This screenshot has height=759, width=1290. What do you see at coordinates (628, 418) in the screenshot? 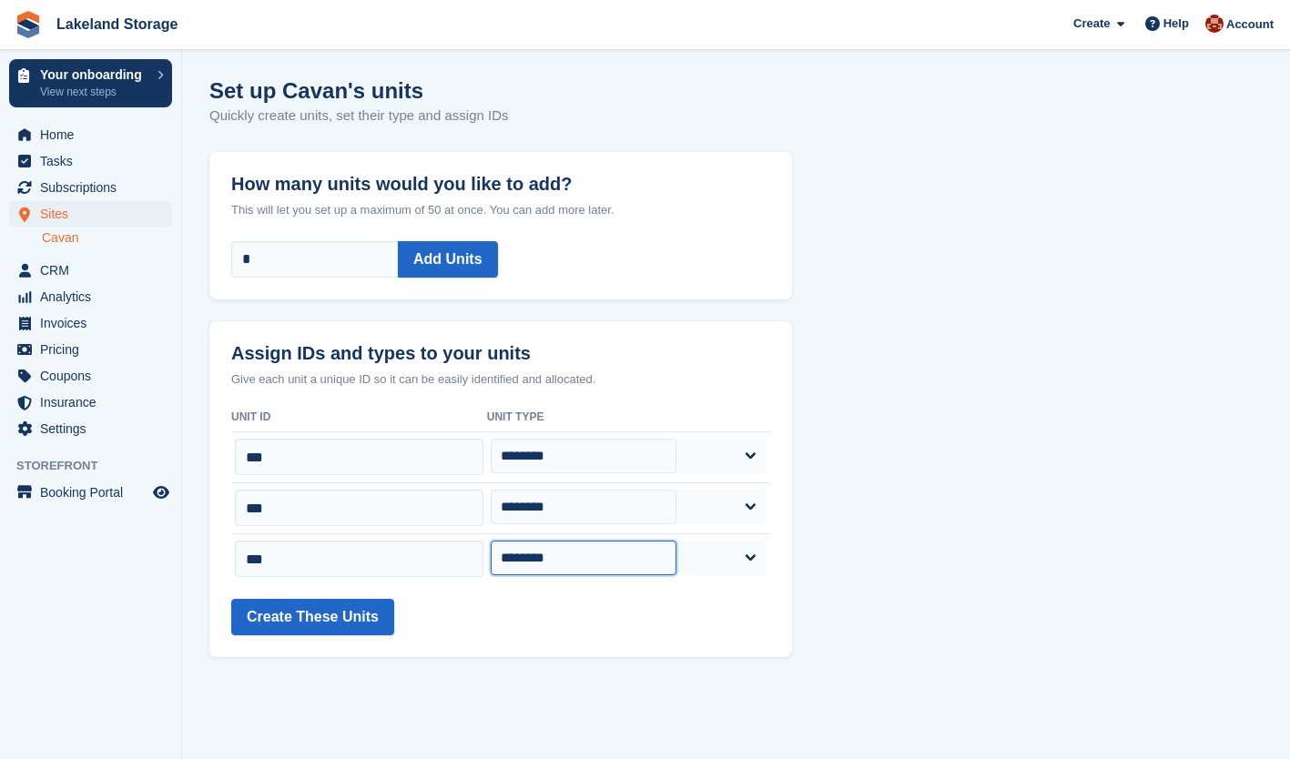
I see `th: Unit Type` at bounding box center [628, 418].